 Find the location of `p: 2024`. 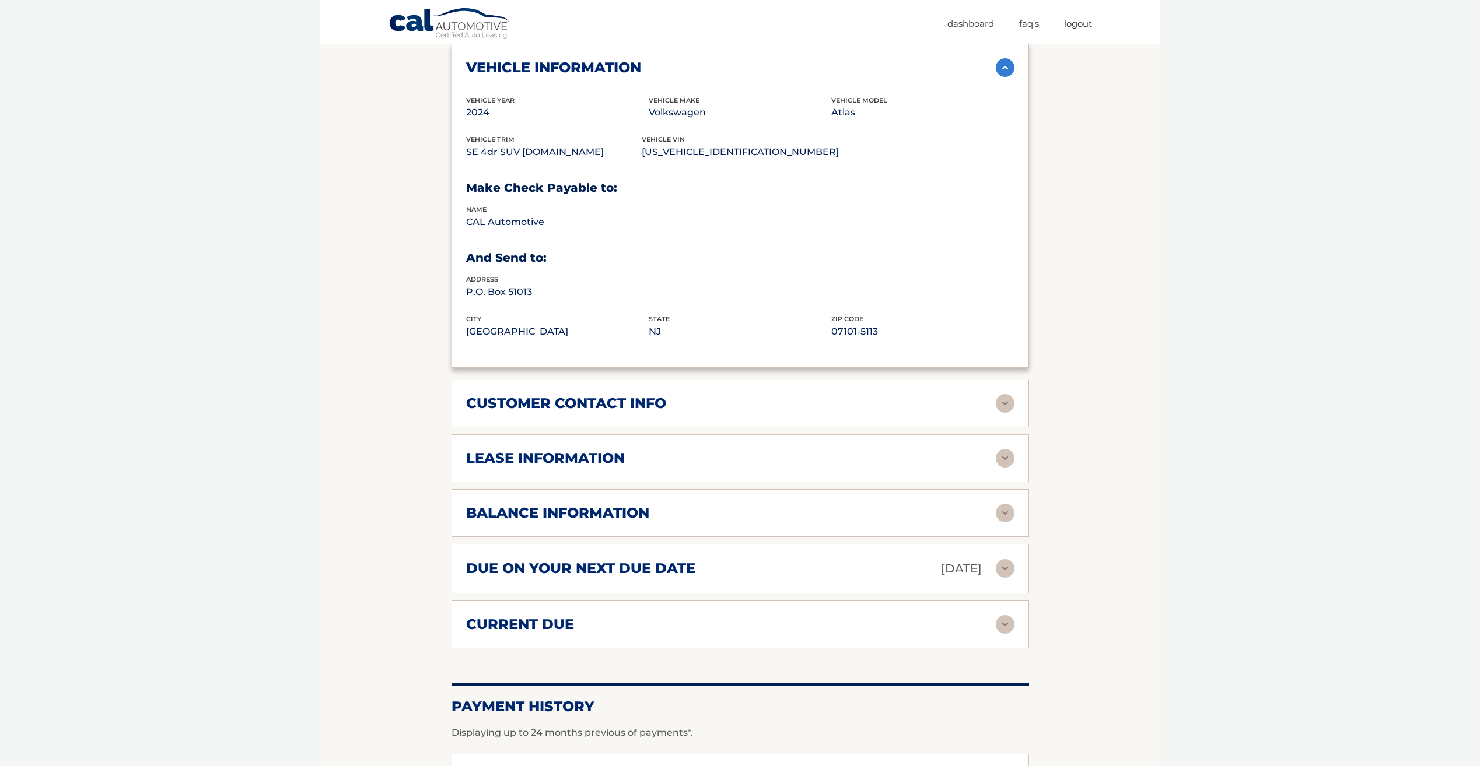

p: 2024 is located at coordinates (557, 113).